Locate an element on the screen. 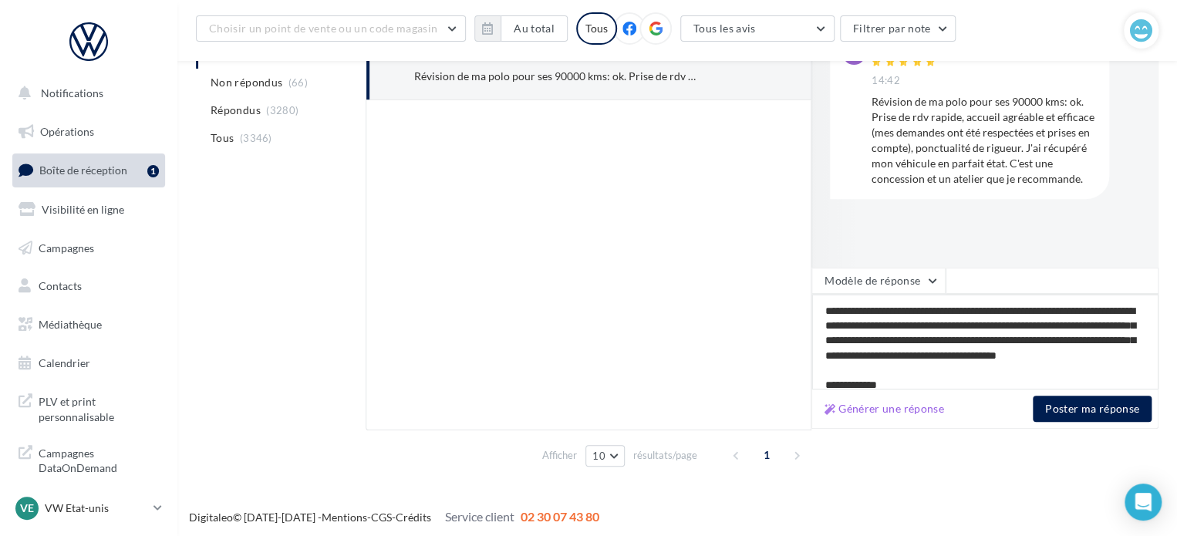 The width and height of the screenshot is (1177, 536). span: Tous is located at coordinates (222, 138).